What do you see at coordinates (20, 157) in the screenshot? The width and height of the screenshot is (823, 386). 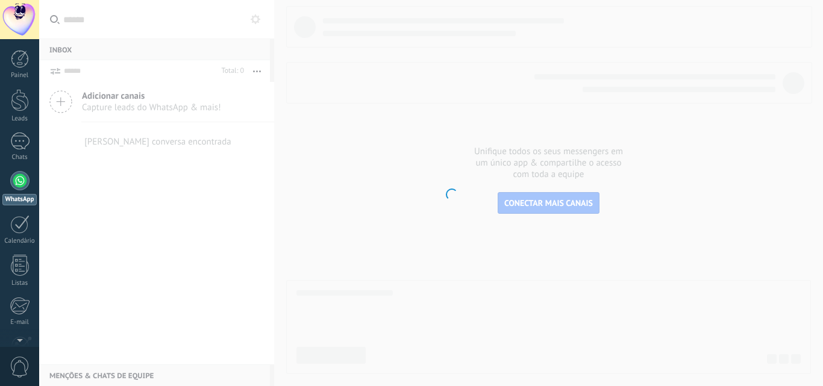 I see `div: Chats` at bounding box center [20, 157].